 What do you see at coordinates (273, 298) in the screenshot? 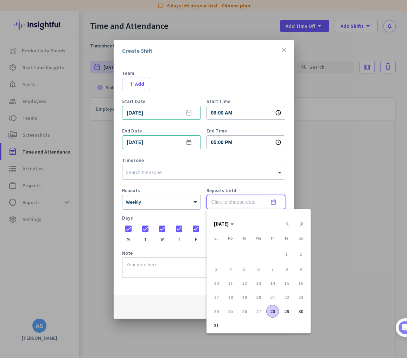
I see `span: 21` at bounding box center [273, 298].